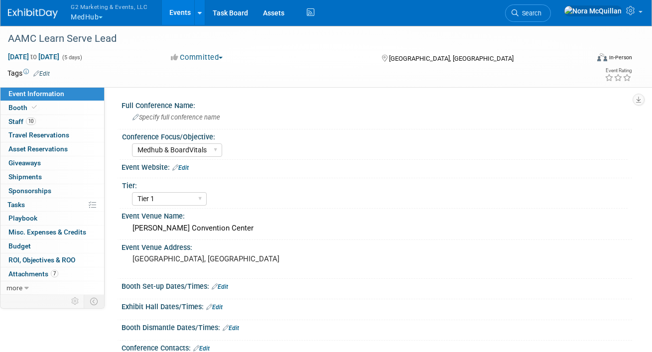  Describe the element at coordinates (377, 286) in the screenshot. I see `div: Booth Set-up Dates/Times:` at that location.